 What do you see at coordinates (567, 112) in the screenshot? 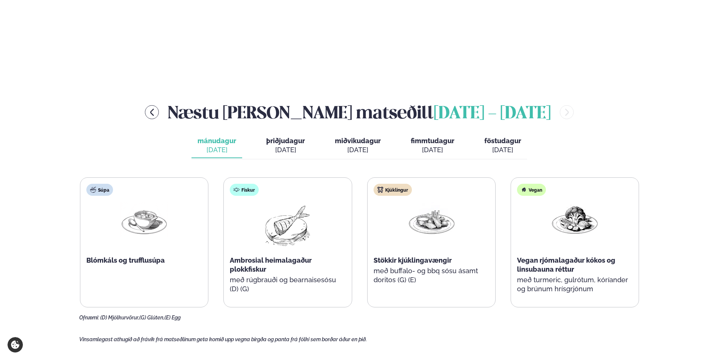
I see `button: menu-btn-right` at bounding box center [567, 112].